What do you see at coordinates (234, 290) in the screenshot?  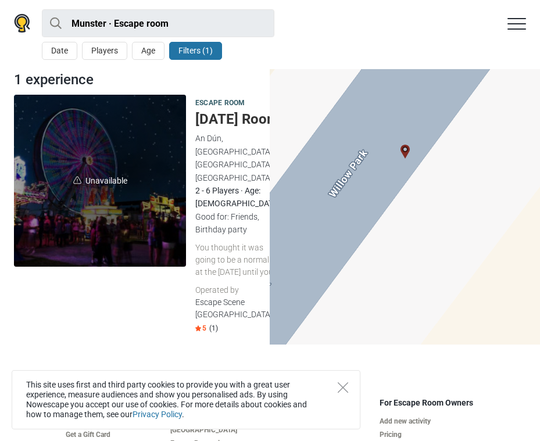 I see `div: Operated by` at bounding box center [234, 290].